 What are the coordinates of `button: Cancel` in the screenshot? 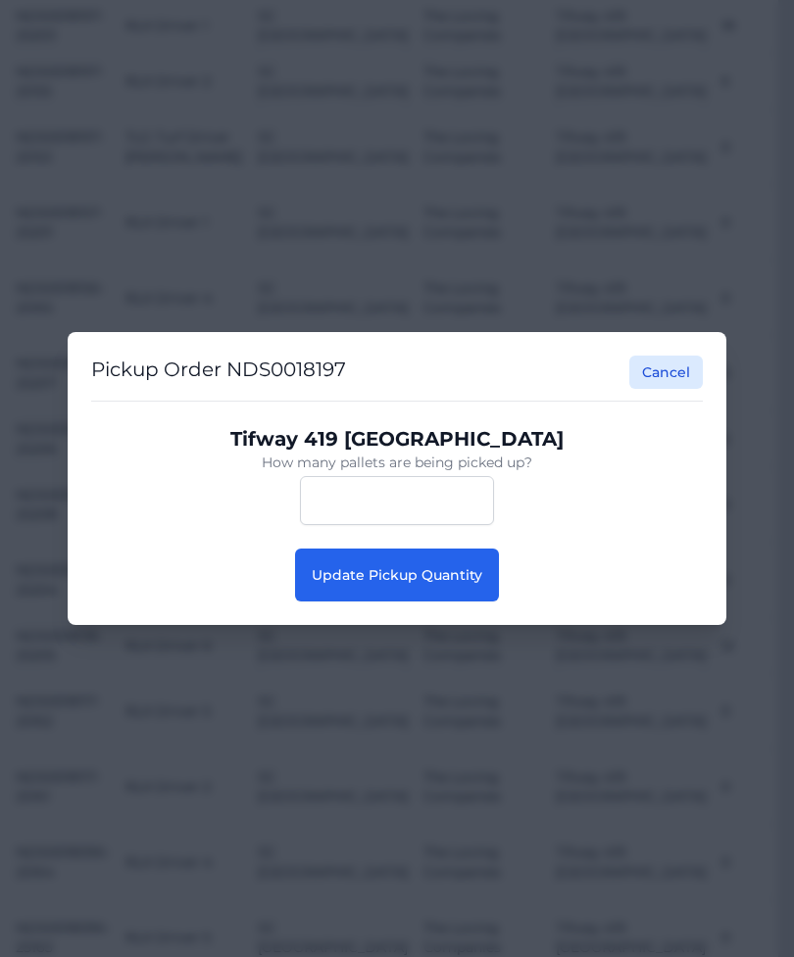 It's located at (665, 372).